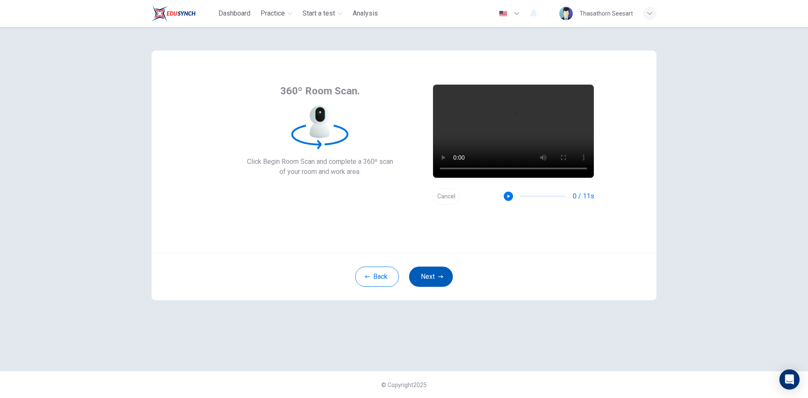  Describe the element at coordinates (183, 13) in the screenshot. I see `a: Train Test logo` at that location.